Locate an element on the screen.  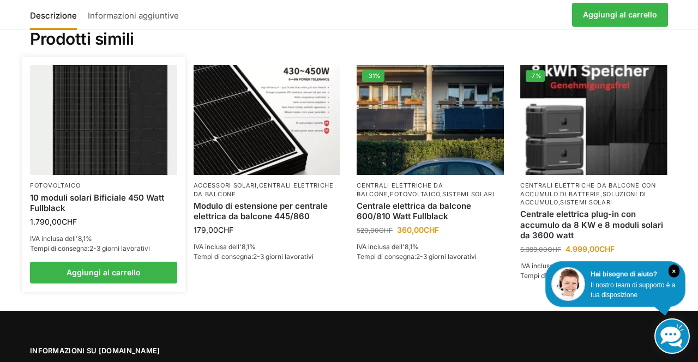
a: Centrali elettriche da balcone is located at coordinates (400, 189).